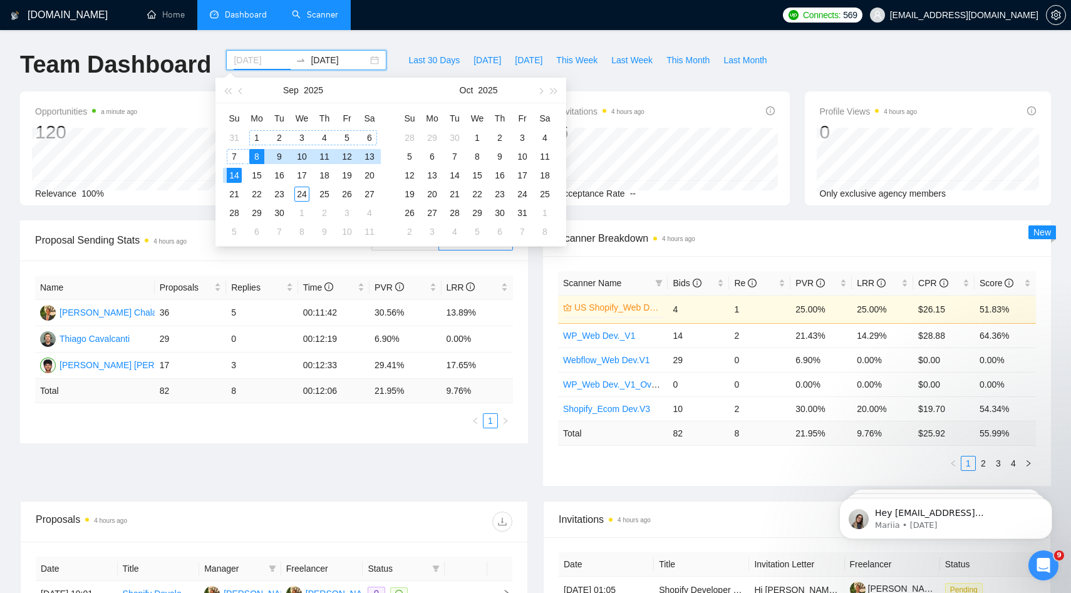  I want to click on span: Only exclusive agency members, so click(883, 194).